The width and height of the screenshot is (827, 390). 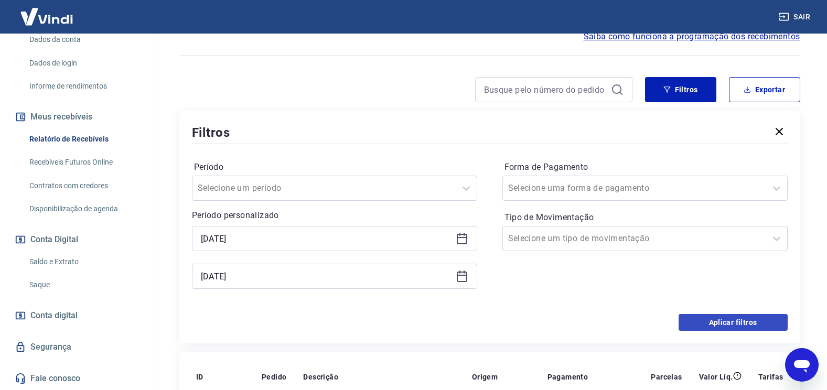 What do you see at coordinates (84, 139) in the screenshot?
I see `a: Relatório de Recebíveis` at bounding box center [84, 139].